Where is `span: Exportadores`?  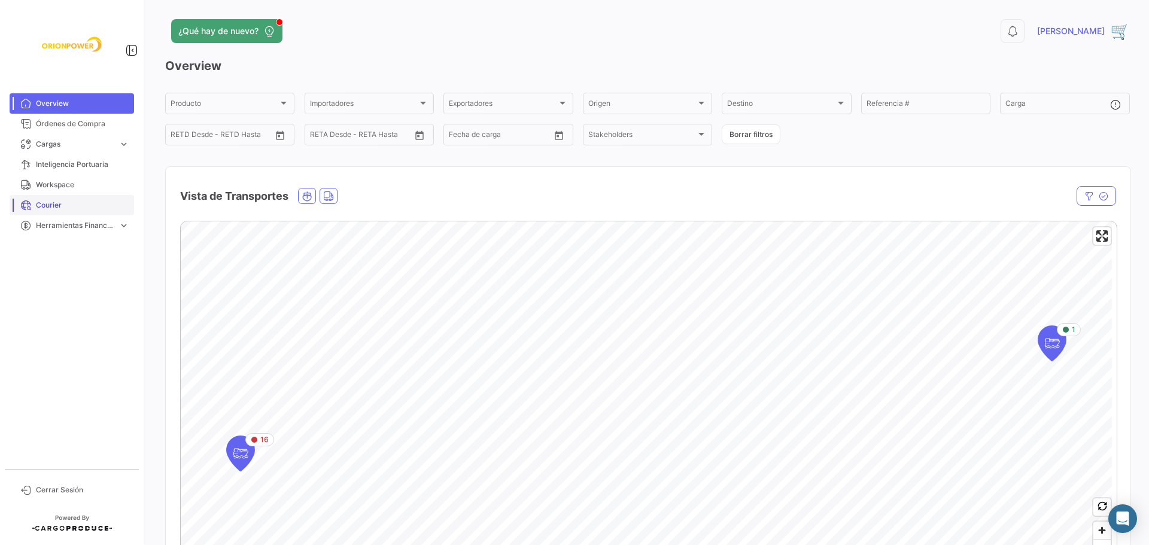
span: Exportadores is located at coordinates (503, 105).